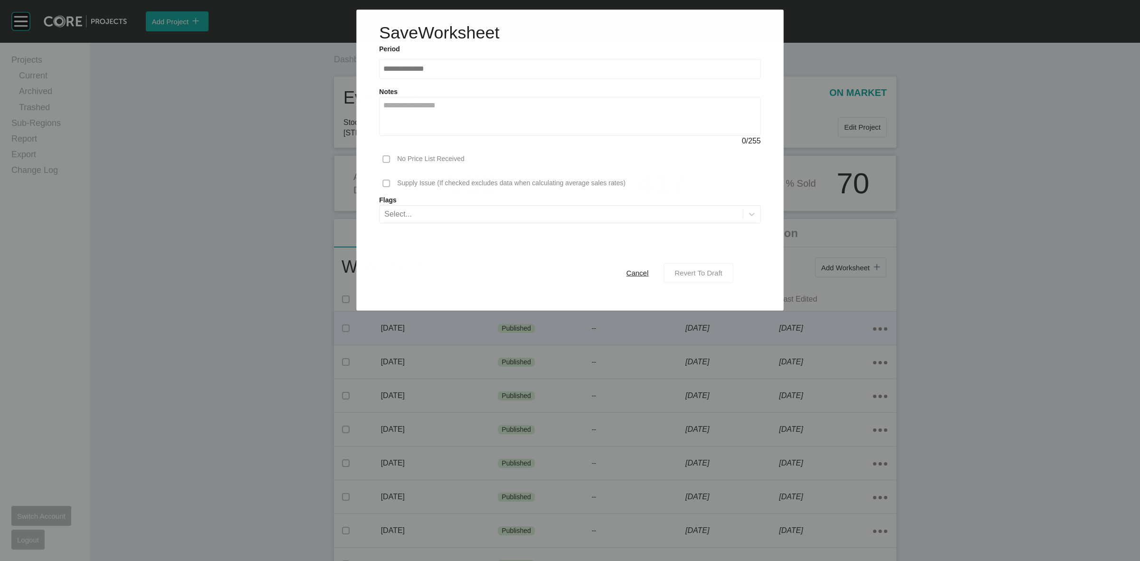 The height and width of the screenshot is (561, 1140). What do you see at coordinates (638, 273) in the screenshot?
I see `button: Cancel` at bounding box center [638, 273].